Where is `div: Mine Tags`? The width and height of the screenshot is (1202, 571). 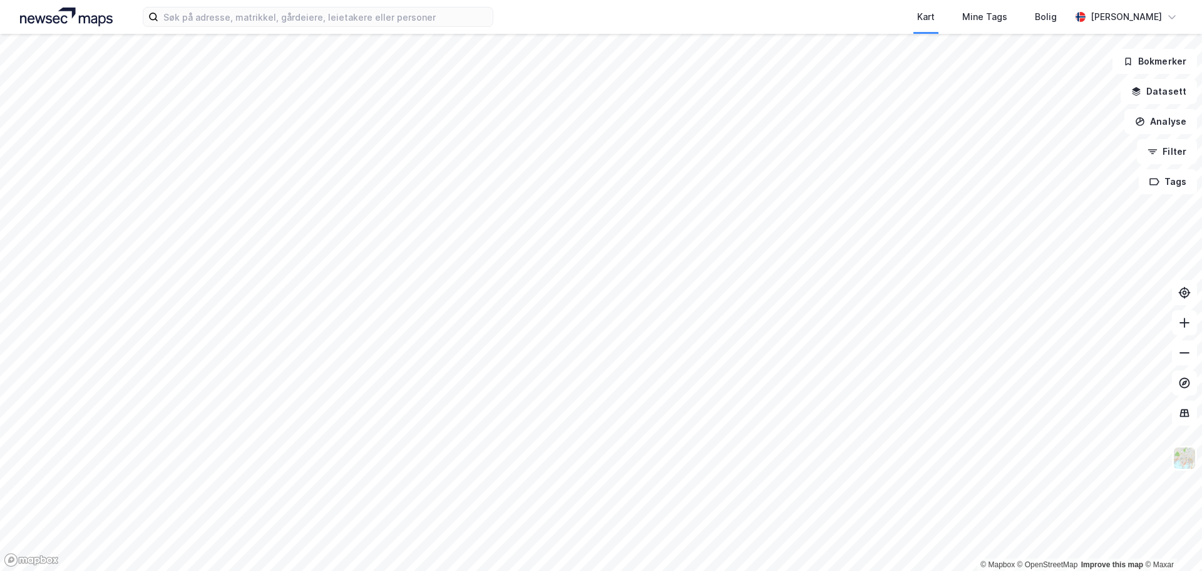
div: Mine Tags is located at coordinates (985, 17).